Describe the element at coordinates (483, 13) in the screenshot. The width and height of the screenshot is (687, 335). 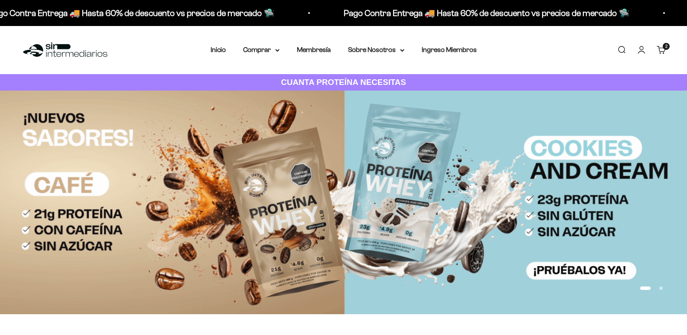
I see `p: Pago Contra Entrega 🚚 Hasta 60% de descuento vs precios de mercado 🛸` at that location.